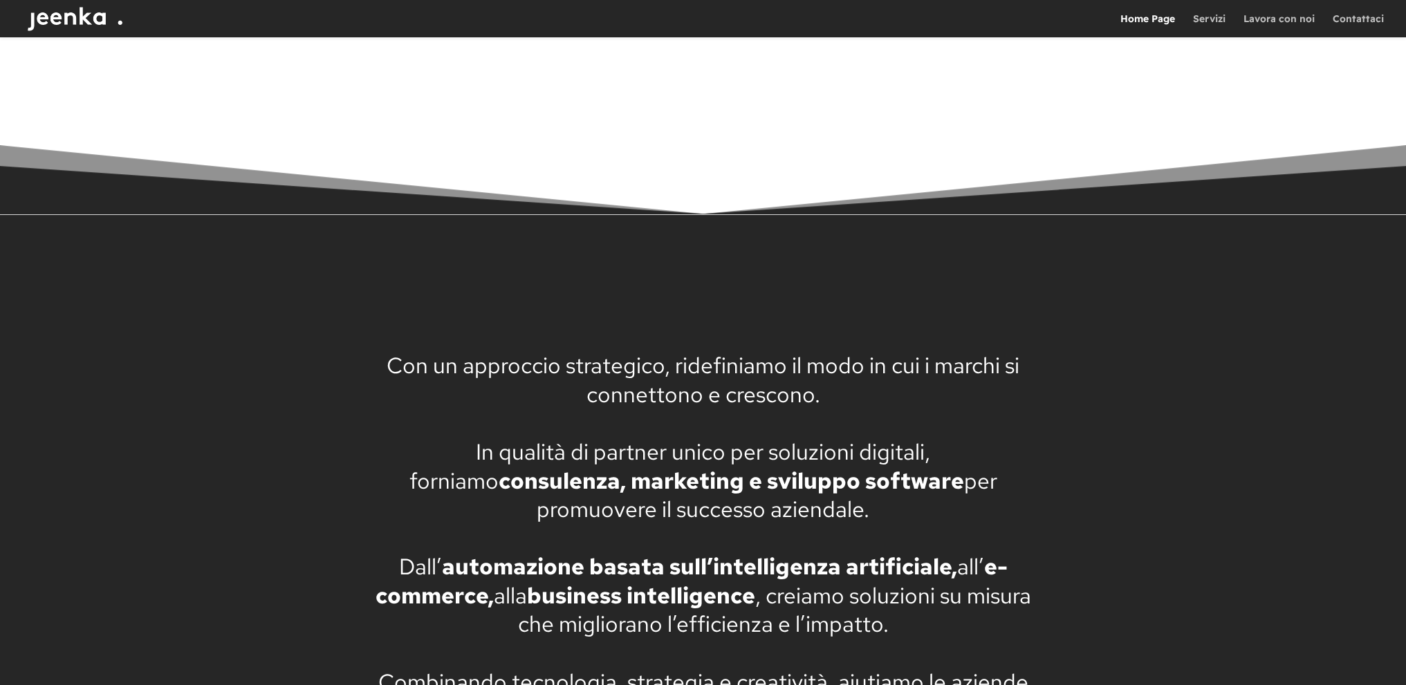 Image resolution: width=1406 pixels, height=685 pixels. Describe the element at coordinates (703, 481) in the screenshot. I see `p: In qualità di partner unico per soluzioni digitali, forniamo per promuovere il successo aziendale.` at that location.